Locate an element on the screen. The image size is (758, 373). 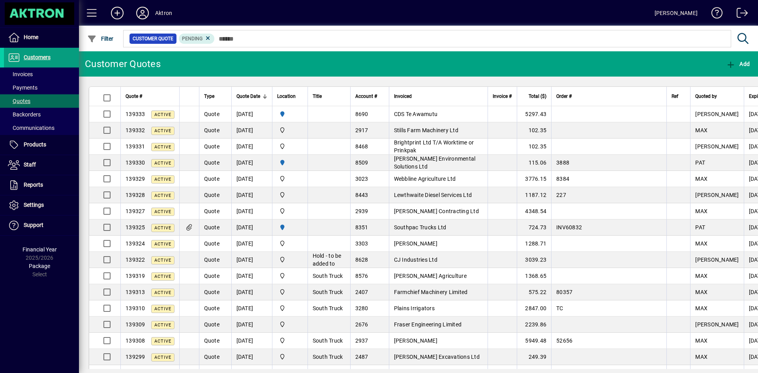
span: Lewthwaite Diesel Services Ltd is located at coordinates (433, 195).